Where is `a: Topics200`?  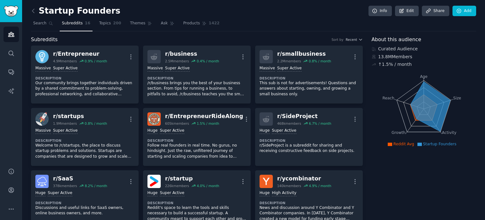
a: Topics200 is located at coordinates (110, 25).